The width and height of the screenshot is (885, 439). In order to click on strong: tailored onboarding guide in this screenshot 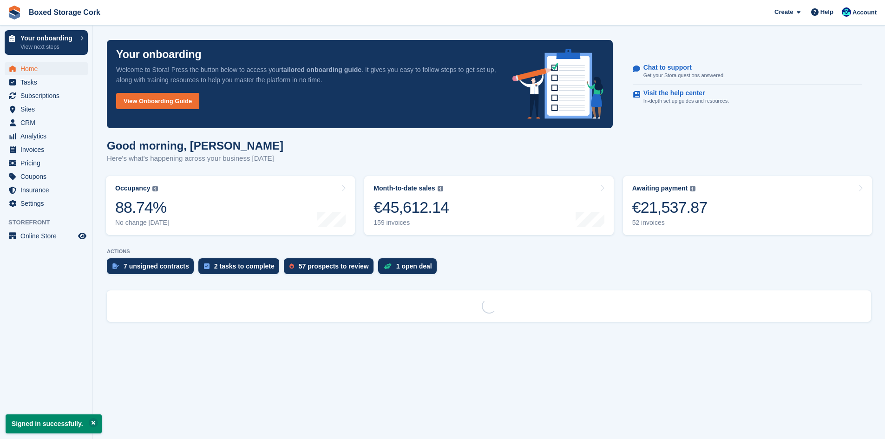, I will do `click(321, 70)`.